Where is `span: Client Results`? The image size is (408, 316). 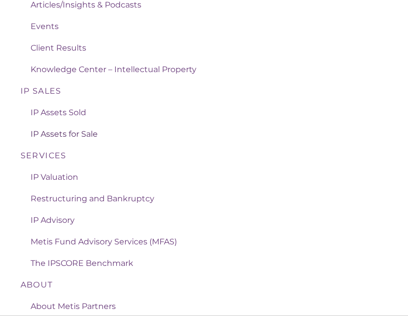
span: Client Results is located at coordinates (58, 48).